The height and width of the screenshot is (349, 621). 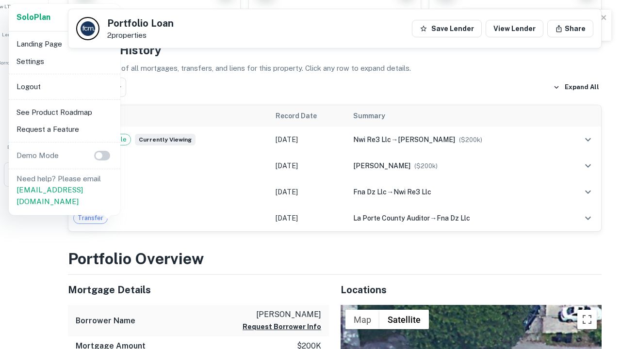 What do you see at coordinates (65, 113) in the screenshot?
I see `li: See Product Roadmap` at bounding box center [65, 113].